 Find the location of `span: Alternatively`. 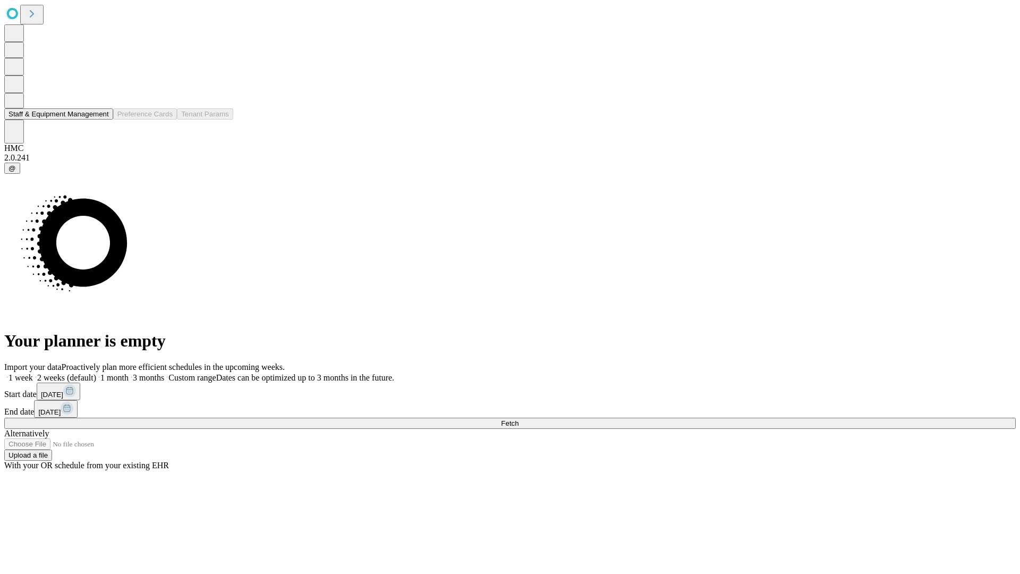

span: Alternatively is located at coordinates (27, 433).